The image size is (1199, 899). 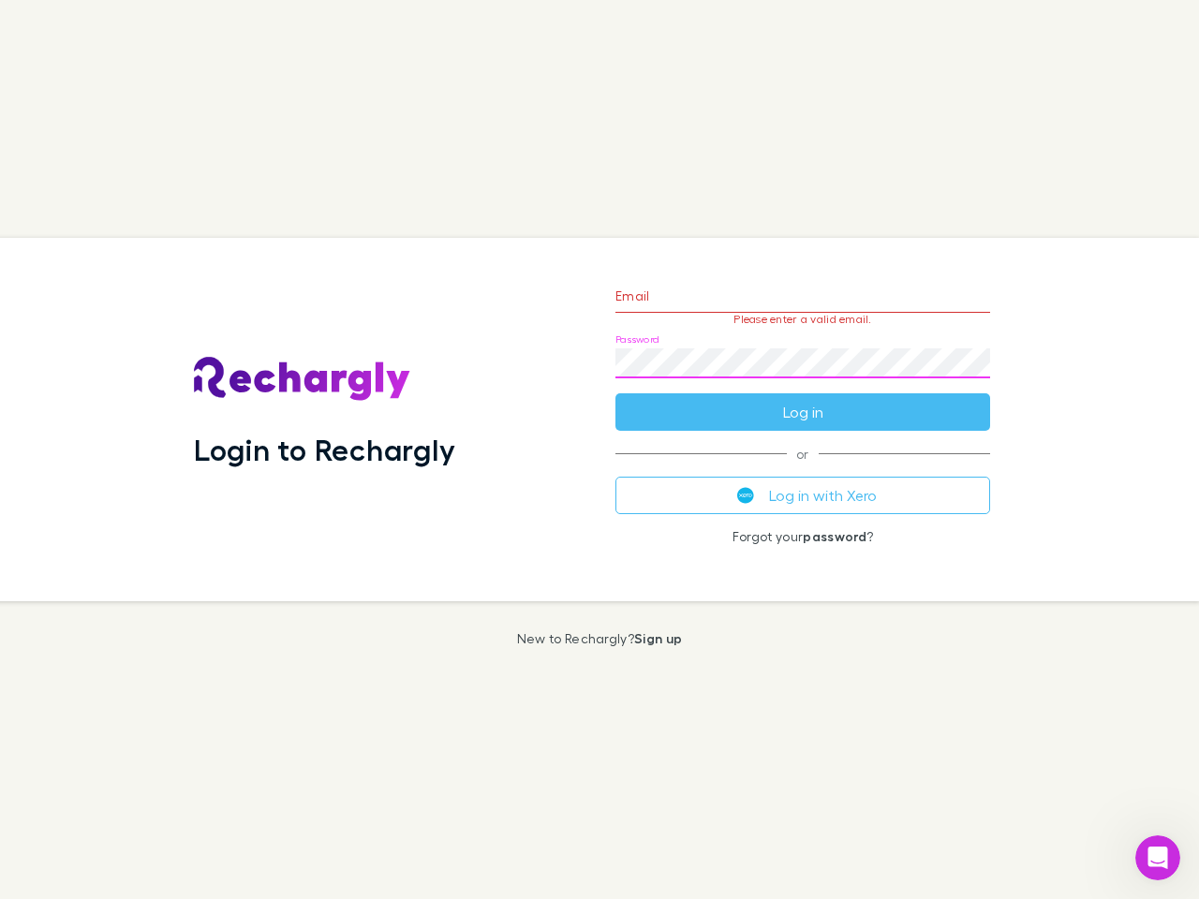 What do you see at coordinates (324, 450) in the screenshot?
I see `h1: Login to Rechargly` at bounding box center [324, 450].